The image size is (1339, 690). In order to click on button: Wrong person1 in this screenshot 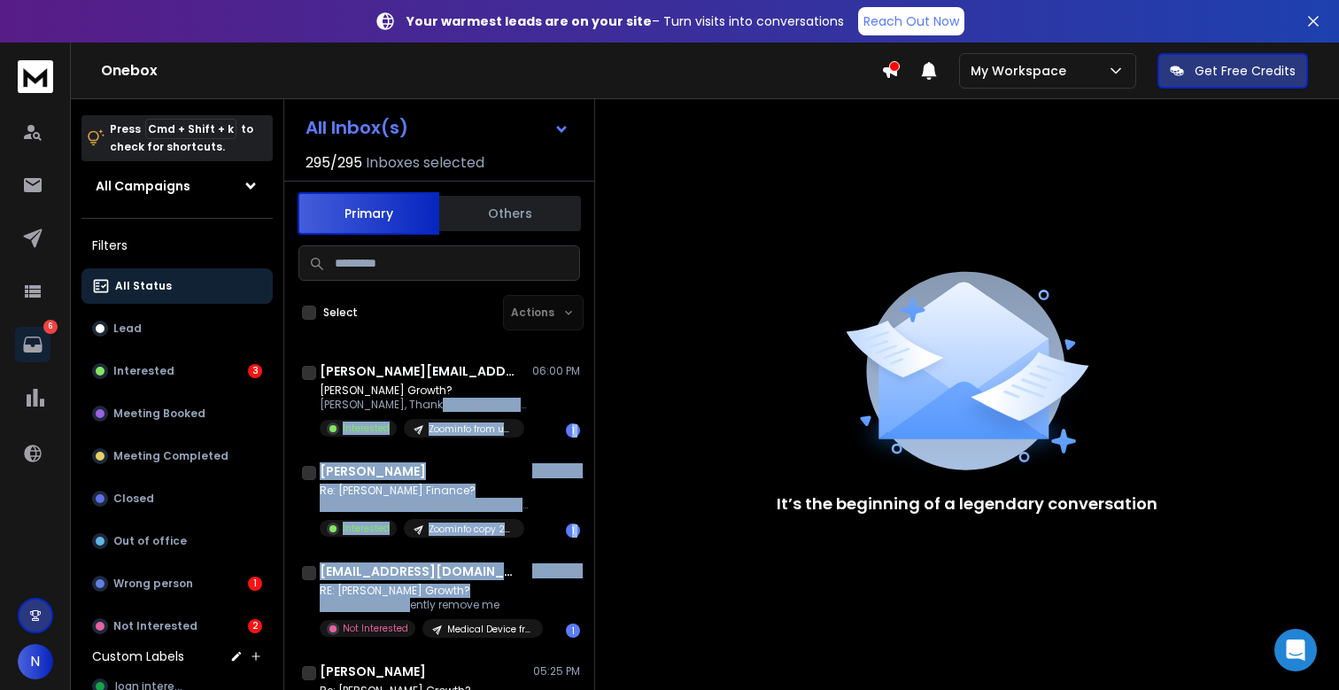, I will do `click(177, 583)`.